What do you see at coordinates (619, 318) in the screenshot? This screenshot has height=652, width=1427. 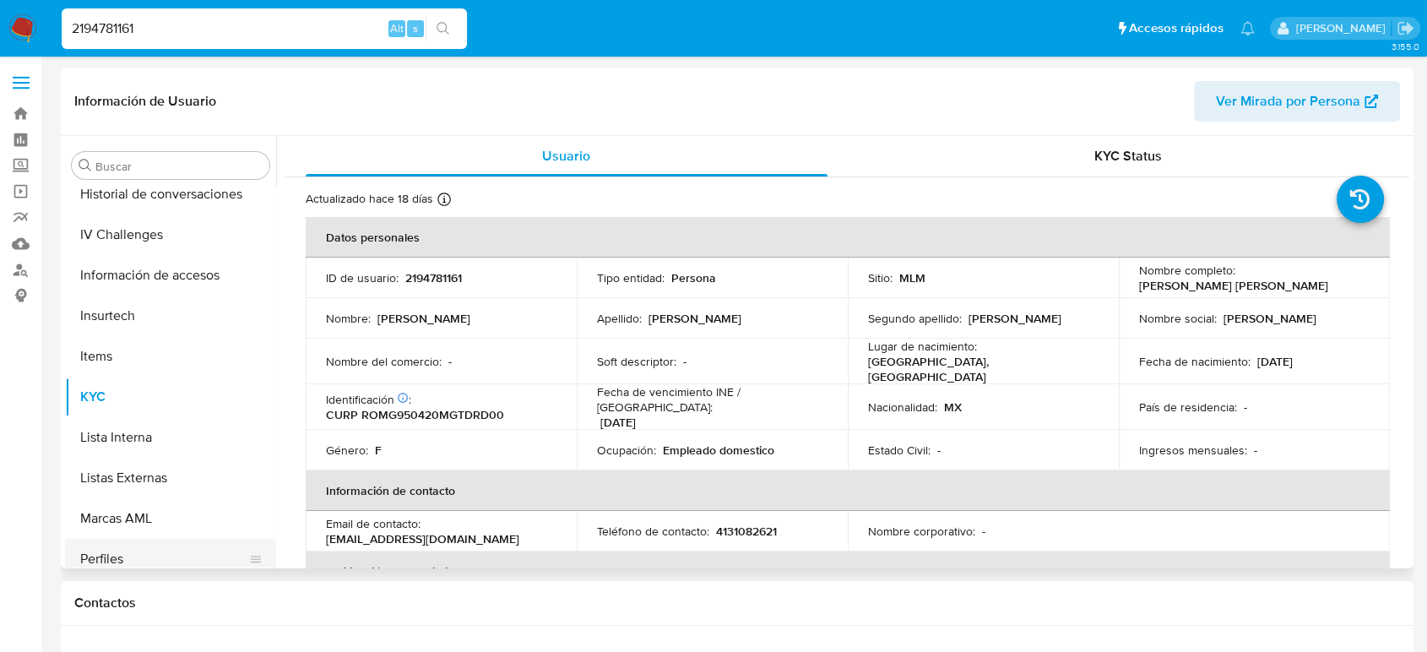 I see `p: Apellido :` at bounding box center [619, 318].